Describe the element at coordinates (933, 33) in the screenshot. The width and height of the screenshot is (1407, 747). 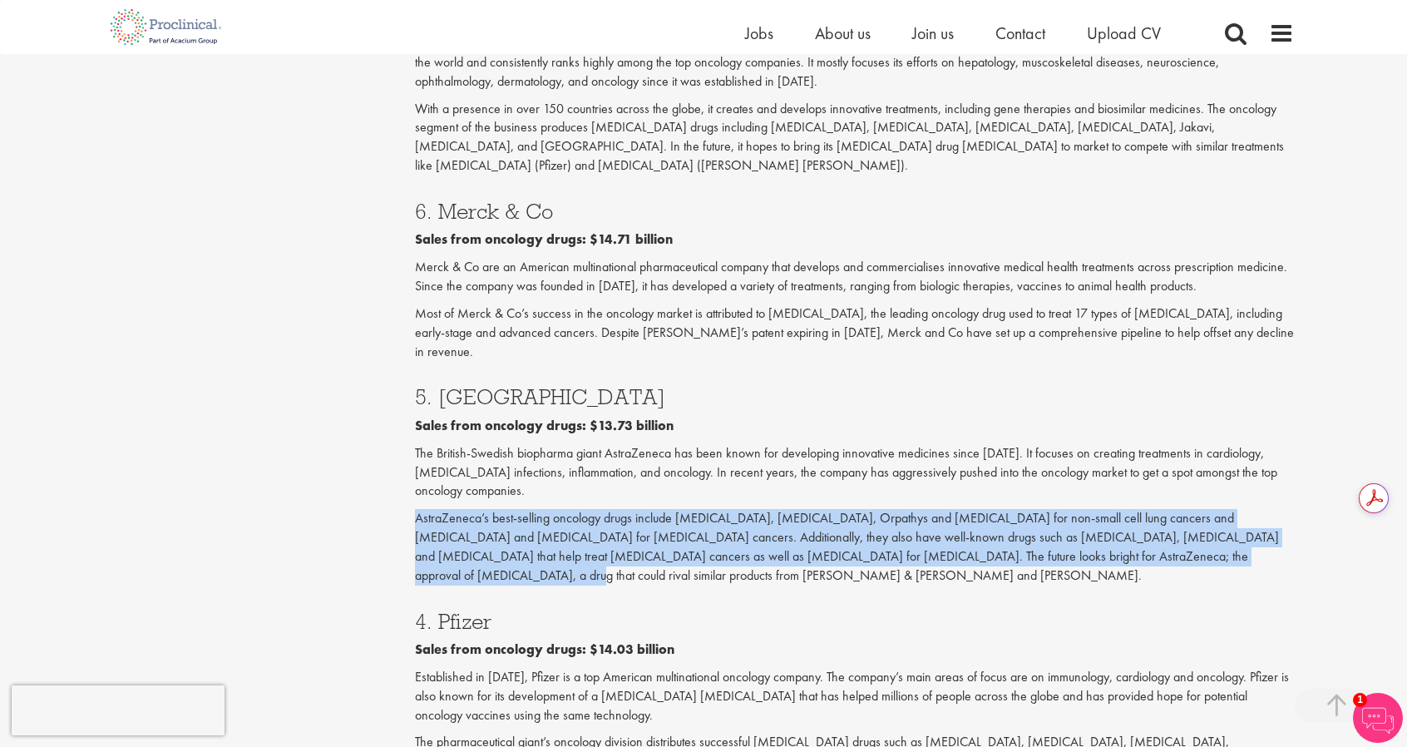
I see `a: Join us` at that location.